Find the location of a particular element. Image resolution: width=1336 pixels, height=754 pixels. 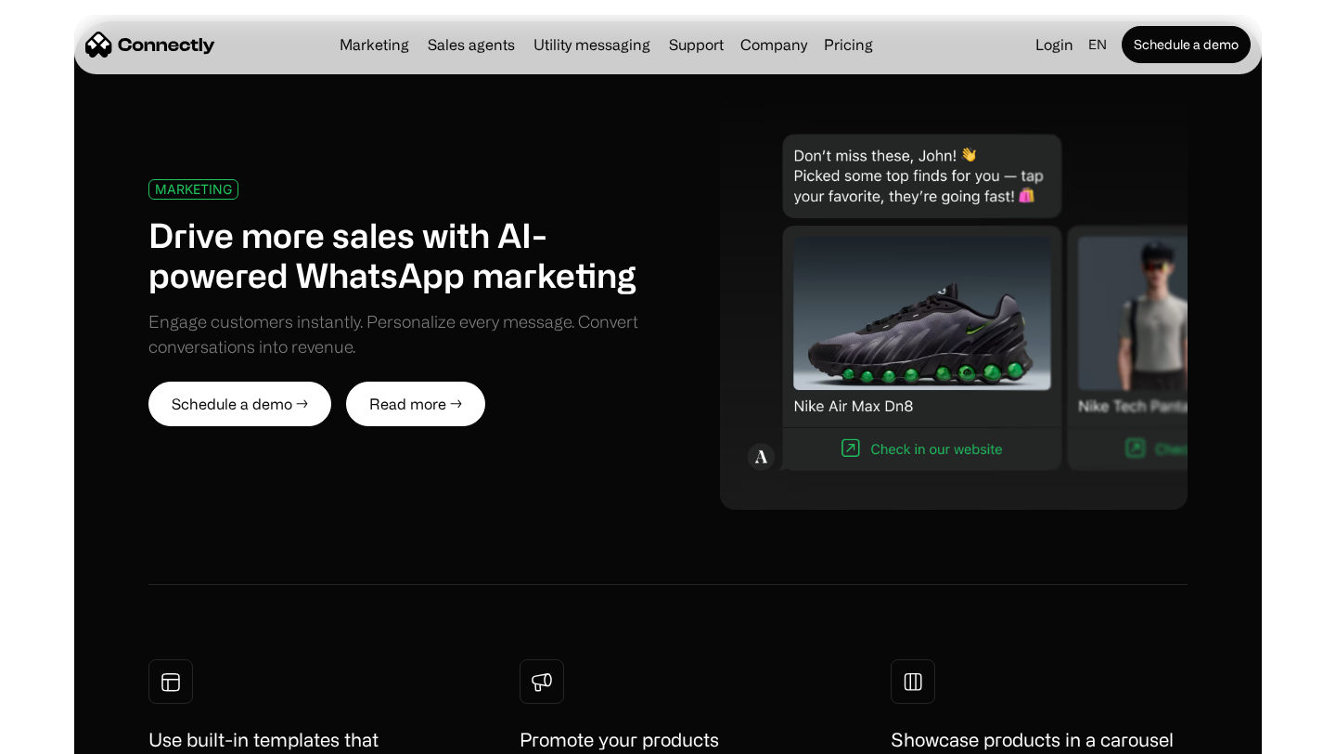

div: MARKETING is located at coordinates (193, 188).